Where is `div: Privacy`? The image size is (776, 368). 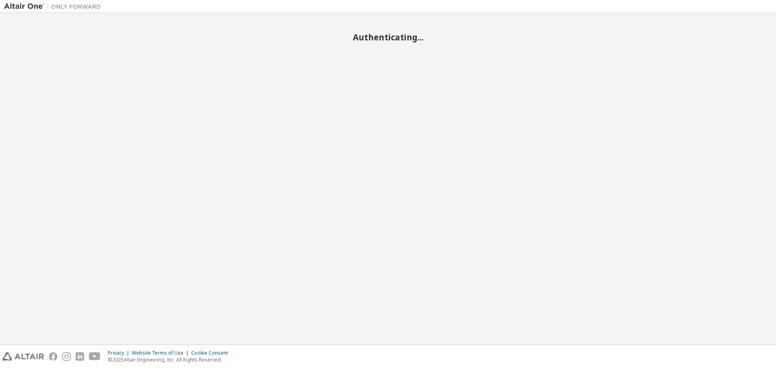 div: Privacy is located at coordinates (120, 353).